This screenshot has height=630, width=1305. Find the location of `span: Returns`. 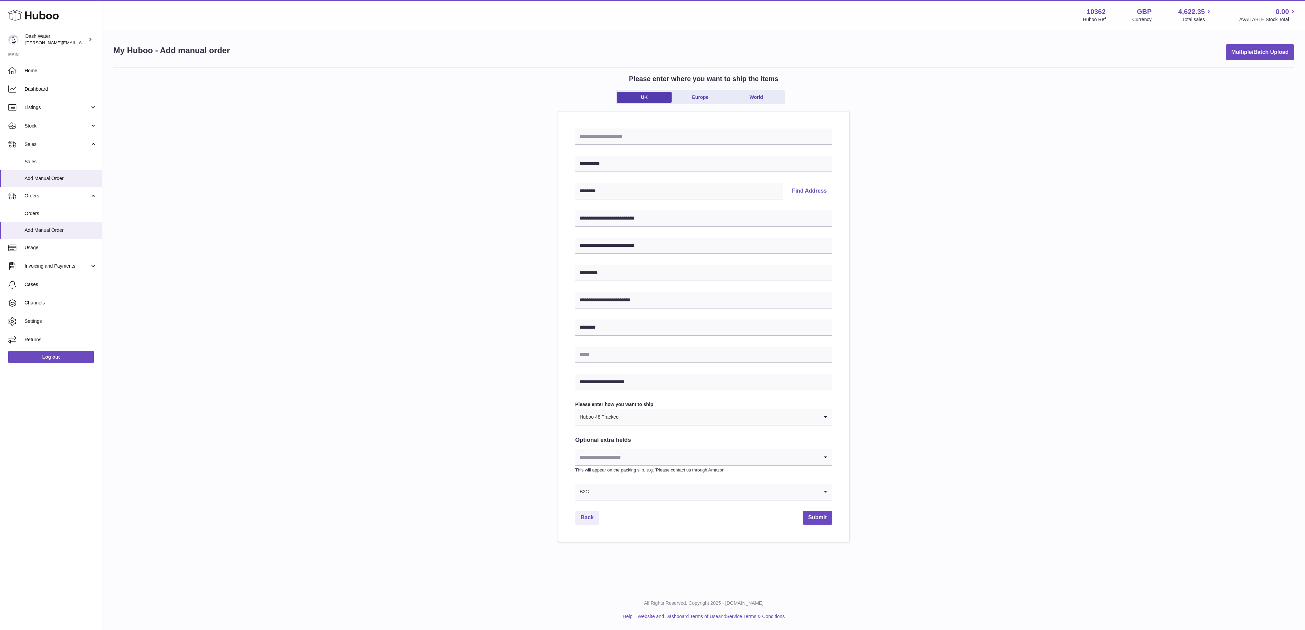

span: Returns is located at coordinates (61, 340).